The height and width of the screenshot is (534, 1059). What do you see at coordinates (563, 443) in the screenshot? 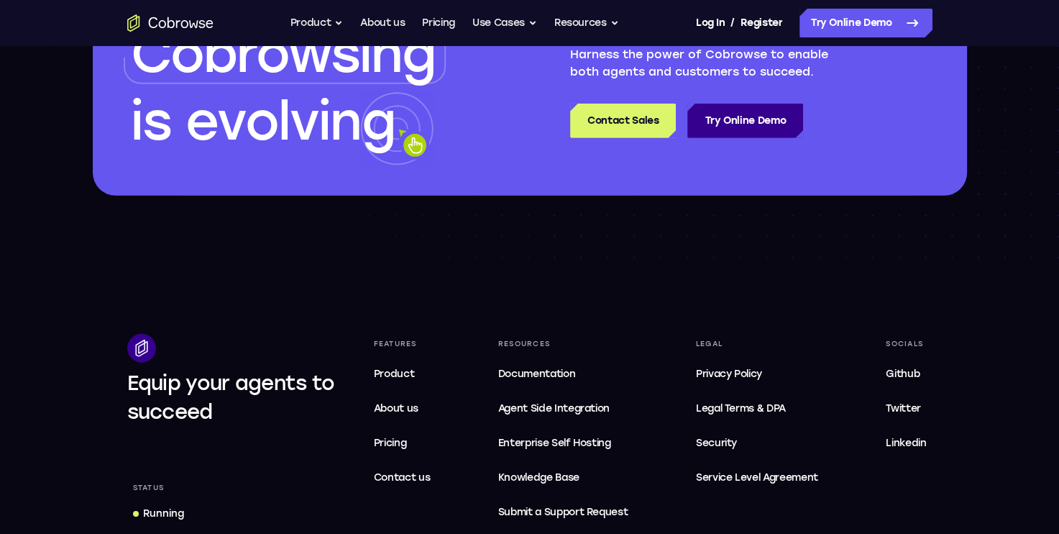
I see `span: Enterprise Self Hosting` at bounding box center [563, 443].